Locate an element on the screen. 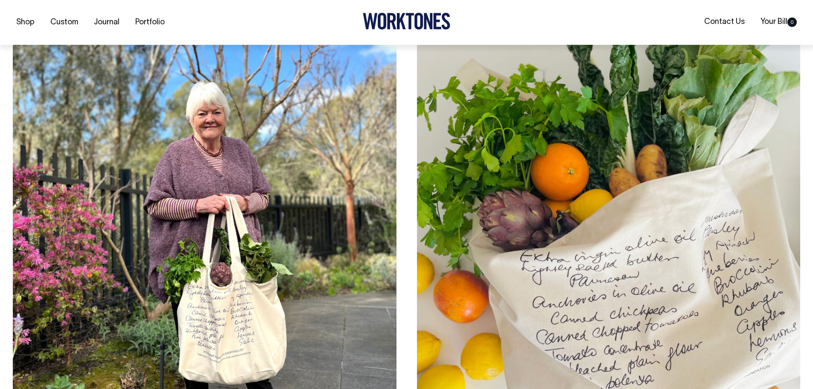 This screenshot has width=813, height=389. a: Portfolio is located at coordinates (150, 22).